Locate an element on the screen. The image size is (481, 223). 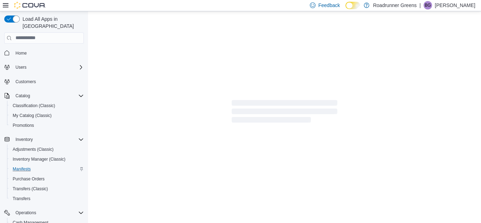
button: Purchase Orders is located at coordinates (47, 179).